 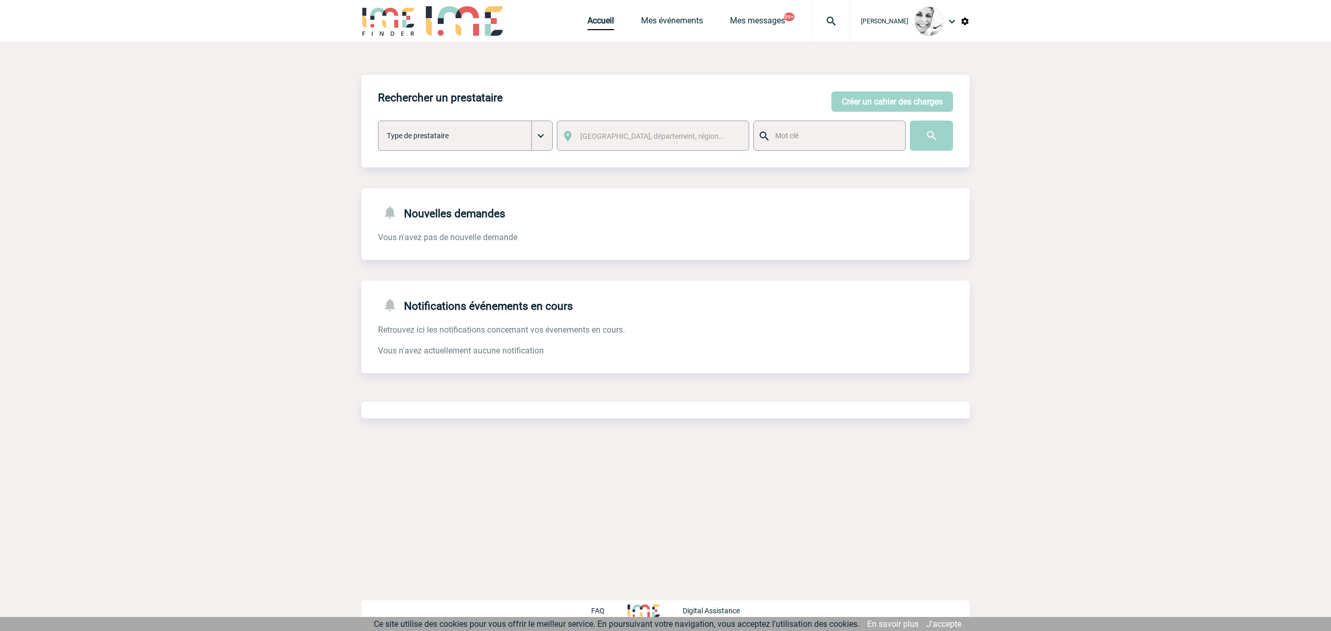 What do you see at coordinates (789, 17) in the screenshot?
I see `button: 99+` at bounding box center [789, 17].